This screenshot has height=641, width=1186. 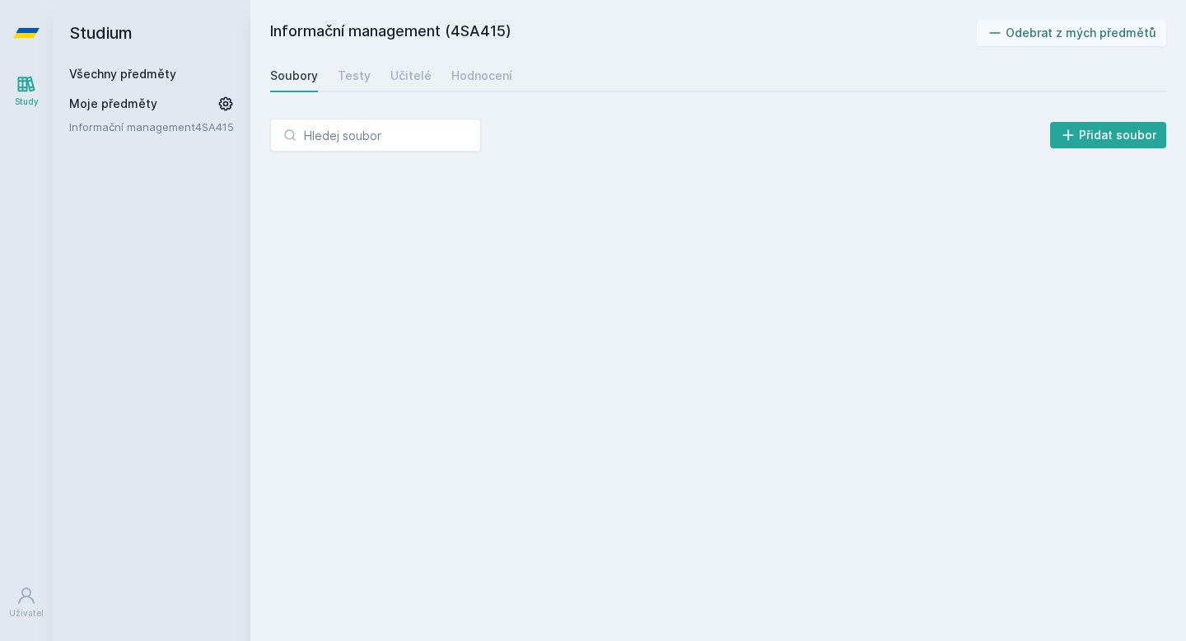 I want to click on input: Hledej soubor, so click(x=375, y=135).